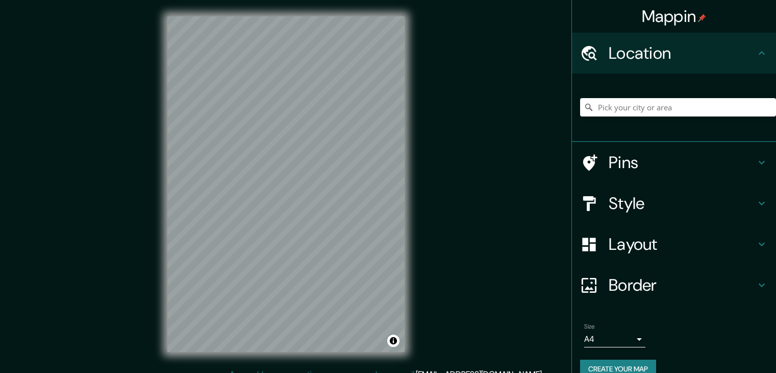 This screenshot has width=776, height=373. I want to click on canvas: Map, so click(286, 184).